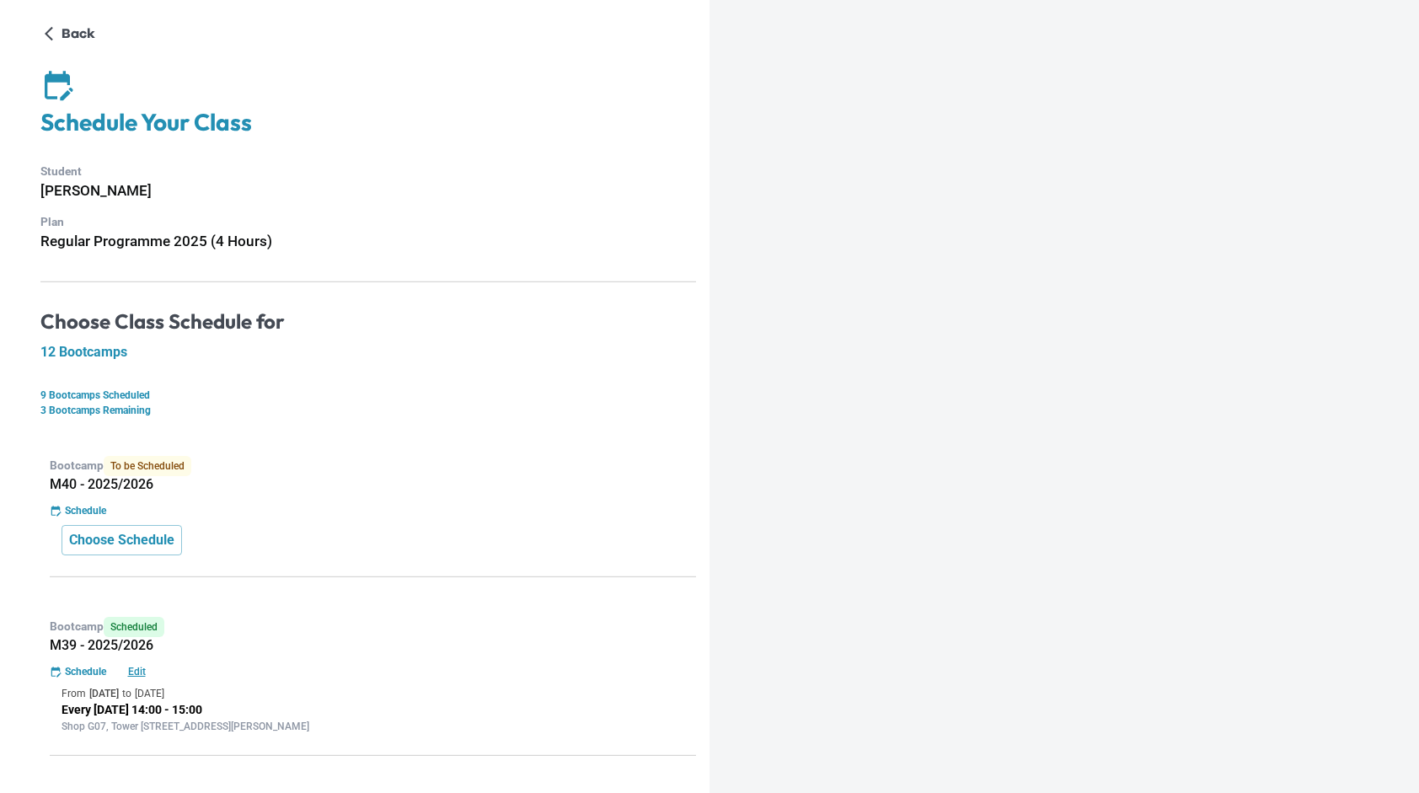 Image resolution: width=1419 pixels, height=793 pixels. I want to click on button: Back, so click(71, 34).